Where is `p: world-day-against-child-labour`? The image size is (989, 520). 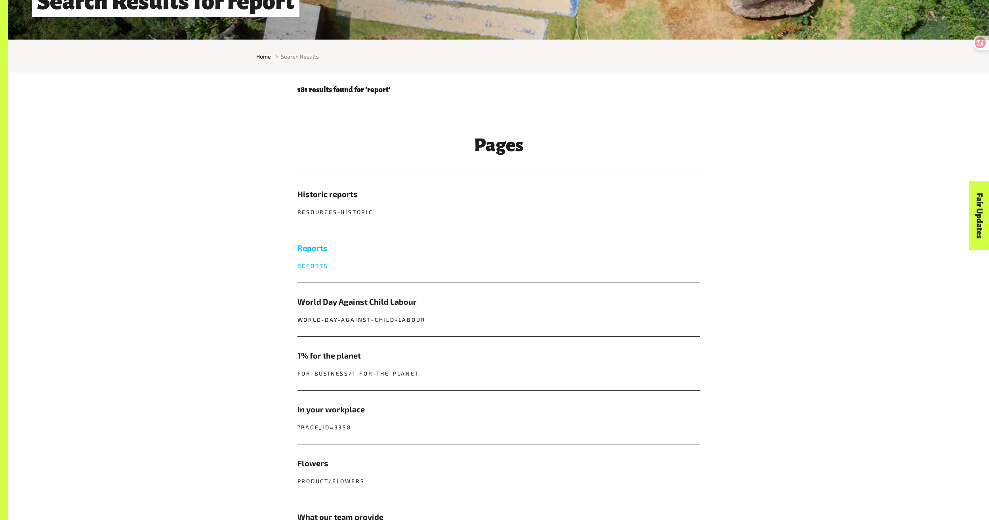
p: world-day-against-child-labour is located at coordinates (499, 320).